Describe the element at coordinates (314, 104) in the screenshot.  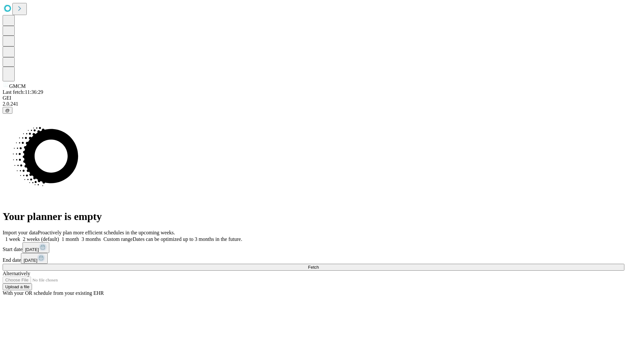
I see `div: 2.0.241` at that location.